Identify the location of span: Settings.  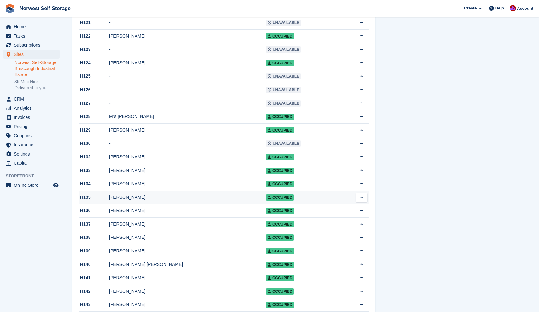
(33, 154).